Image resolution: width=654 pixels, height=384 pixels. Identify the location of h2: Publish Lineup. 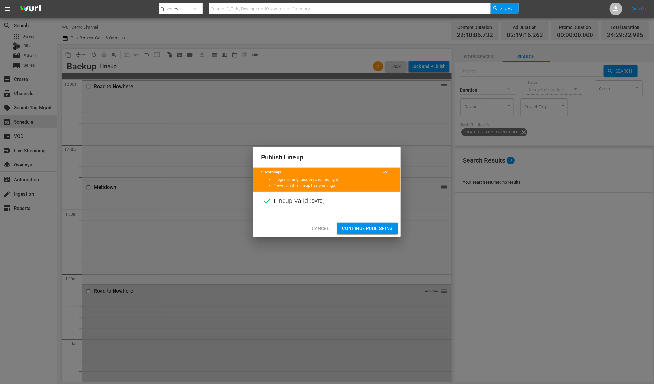
(327, 157).